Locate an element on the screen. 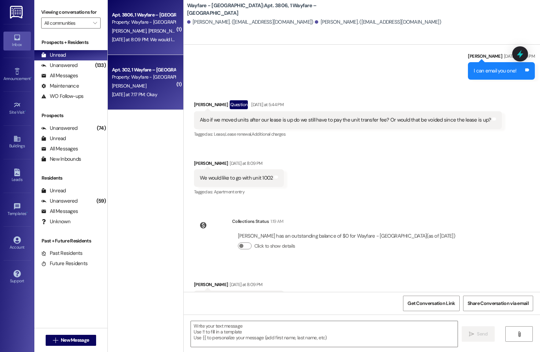 The width and height of the screenshot is (540, 352). span: New Message is located at coordinates (75, 340).